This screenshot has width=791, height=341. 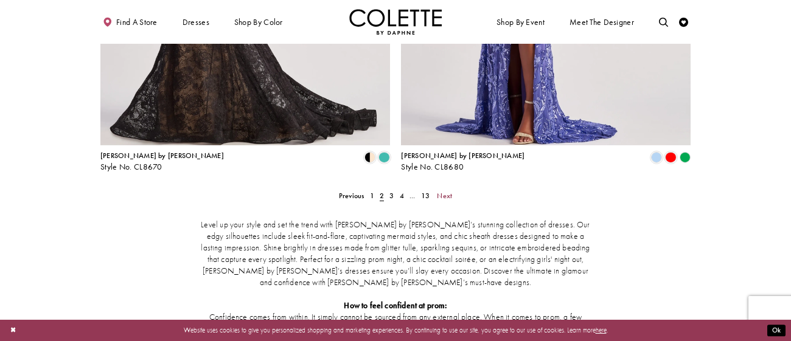 What do you see at coordinates (601, 331) in the screenshot?
I see `a: here` at bounding box center [601, 331].